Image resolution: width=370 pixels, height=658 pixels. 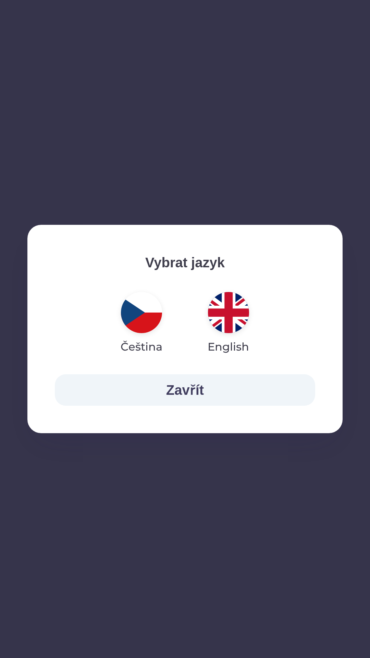 What do you see at coordinates (228, 347) in the screenshot?
I see `p: English` at bounding box center [228, 347].